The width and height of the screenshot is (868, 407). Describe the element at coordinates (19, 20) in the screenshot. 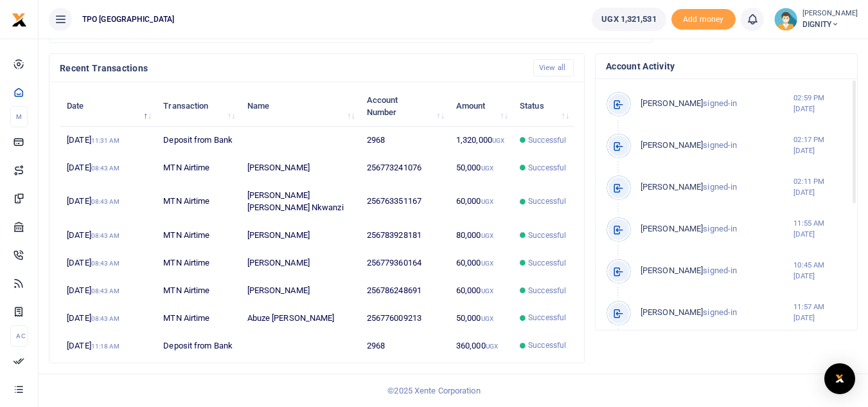

I see `img: logo-small` at that location.